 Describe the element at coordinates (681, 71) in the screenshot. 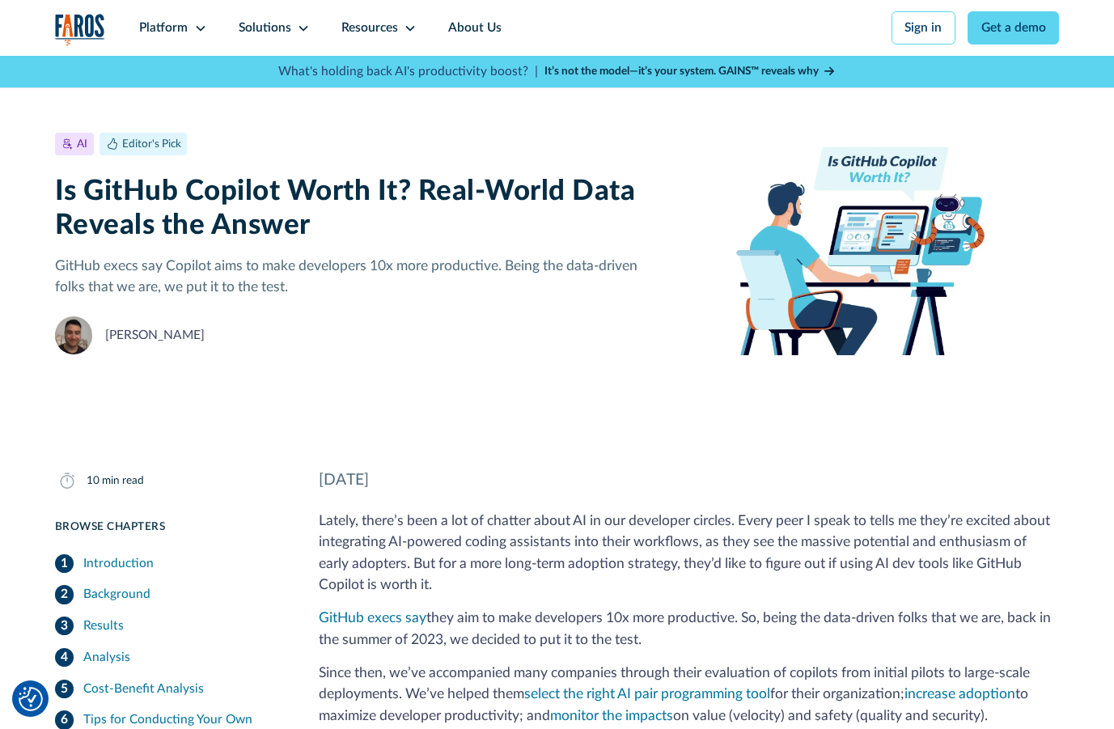

I see `strong: It’s not the model—it’s your system. GAINS™ reveals why` at that location.